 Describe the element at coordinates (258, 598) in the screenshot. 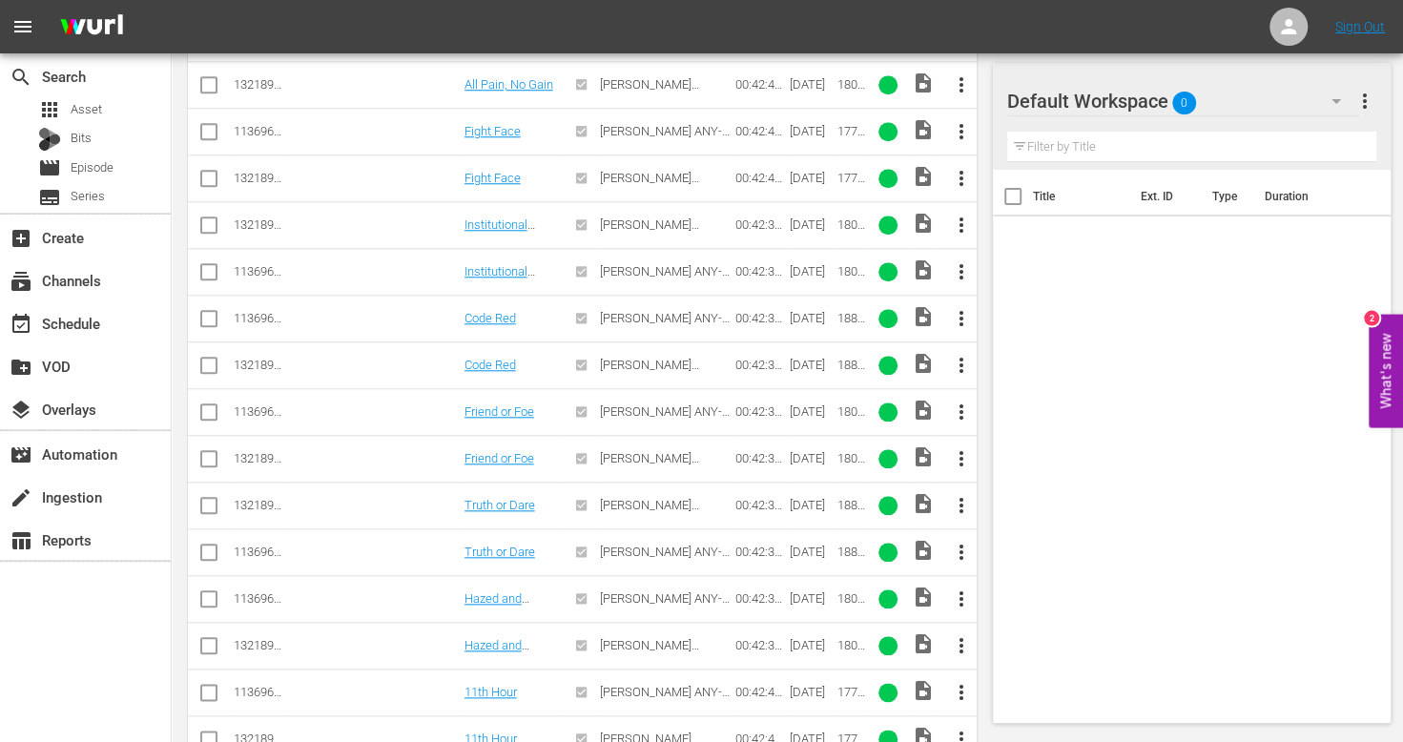

I see `div: 113696386` at that location.